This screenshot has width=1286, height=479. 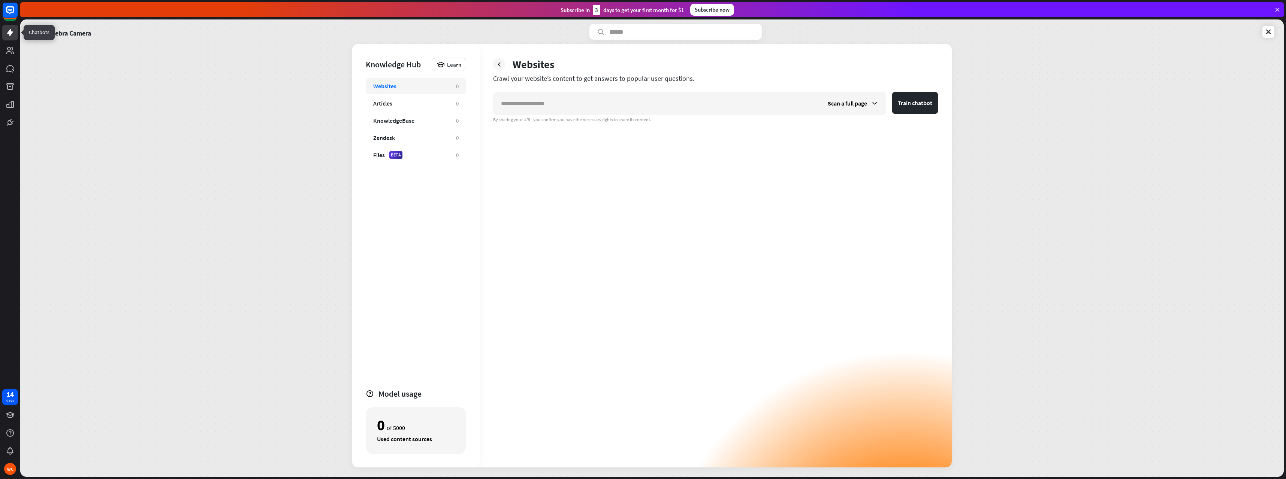 I want to click on div: Crawl your website’s content to get answers to popular user questions., so click(x=715, y=78).